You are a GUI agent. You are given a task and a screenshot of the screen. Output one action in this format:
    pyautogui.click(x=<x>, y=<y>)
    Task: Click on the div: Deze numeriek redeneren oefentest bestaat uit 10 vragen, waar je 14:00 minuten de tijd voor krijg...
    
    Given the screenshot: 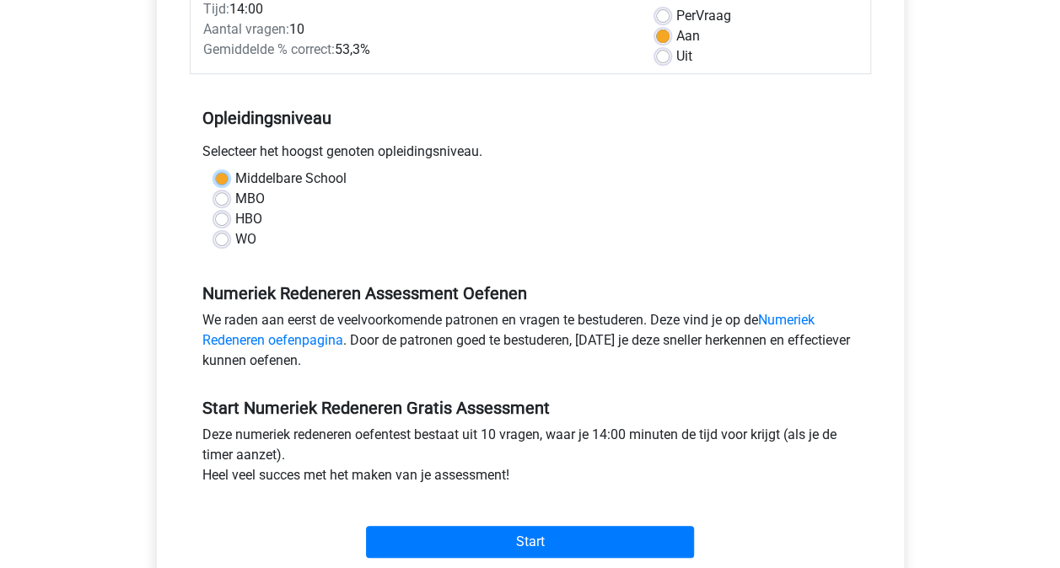 What is the action you would take?
    pyautogui.click(x=531, y=459)
    